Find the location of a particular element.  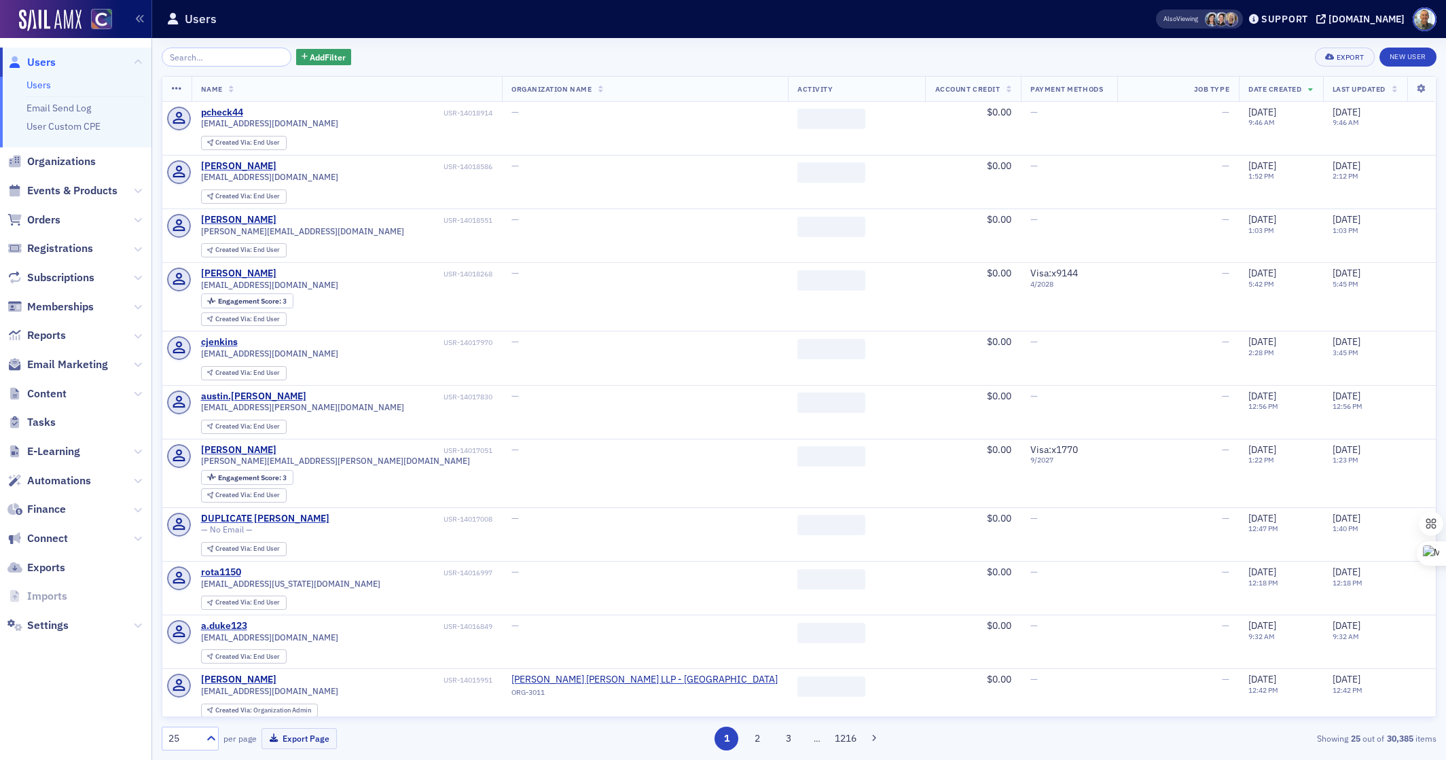

time: 12:18 PM is located at coordinates (1264, 583).